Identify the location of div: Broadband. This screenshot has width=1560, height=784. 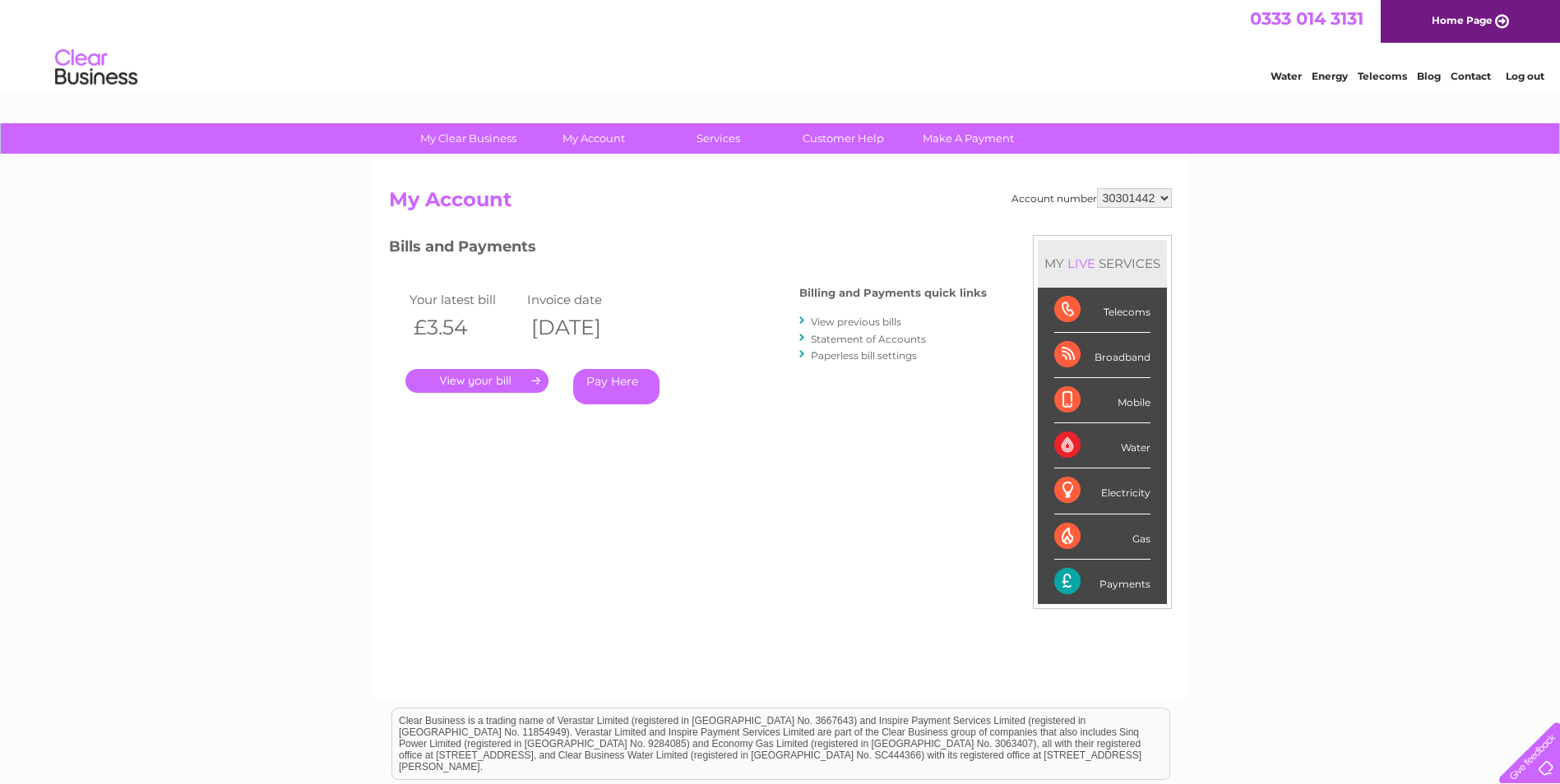
(1102, 355).